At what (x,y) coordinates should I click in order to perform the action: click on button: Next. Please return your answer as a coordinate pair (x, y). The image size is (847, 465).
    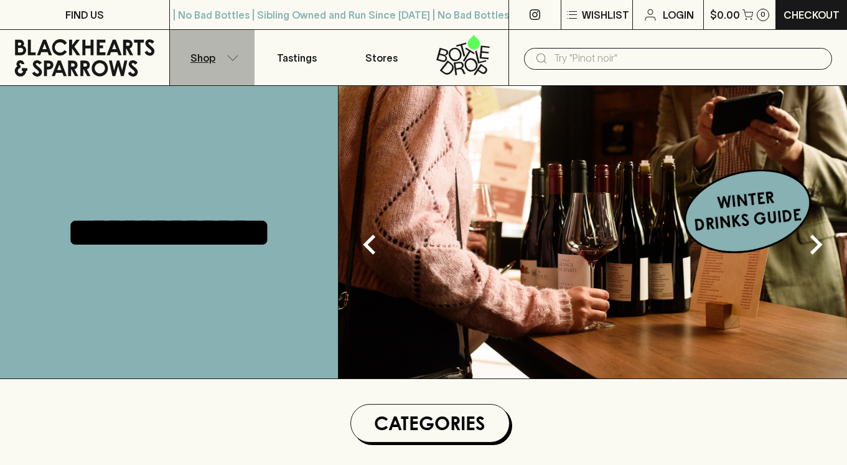
    Looking at the image, I should click on (816, 244).